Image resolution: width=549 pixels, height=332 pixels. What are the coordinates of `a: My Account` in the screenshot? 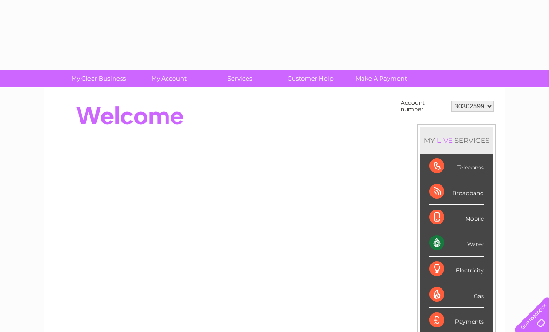 It's located at (169, 78).